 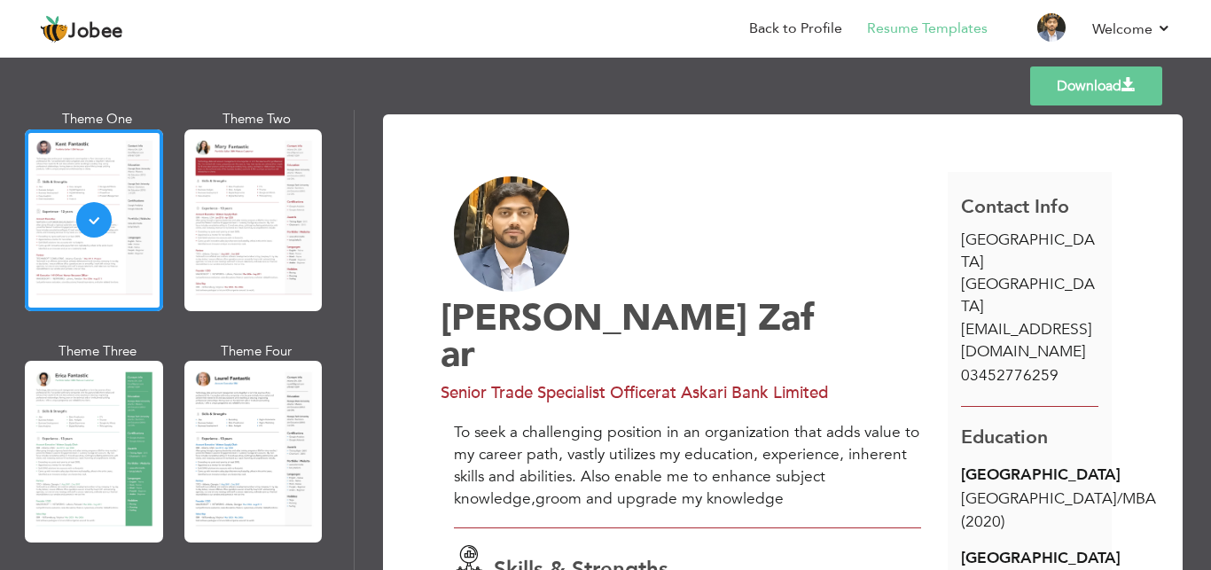 I want to click on span: Contact Info, so click(x=1015, y=207).